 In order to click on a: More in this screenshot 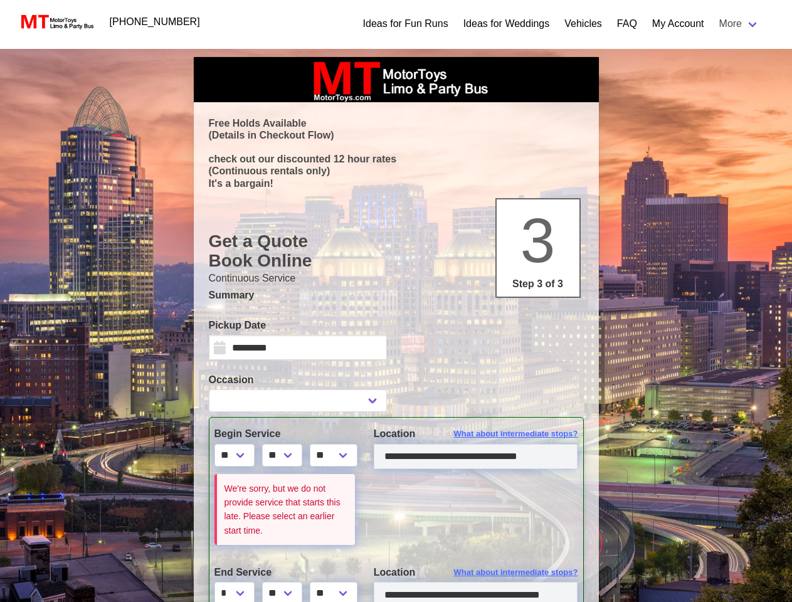, I will do `click(739, 24)`.